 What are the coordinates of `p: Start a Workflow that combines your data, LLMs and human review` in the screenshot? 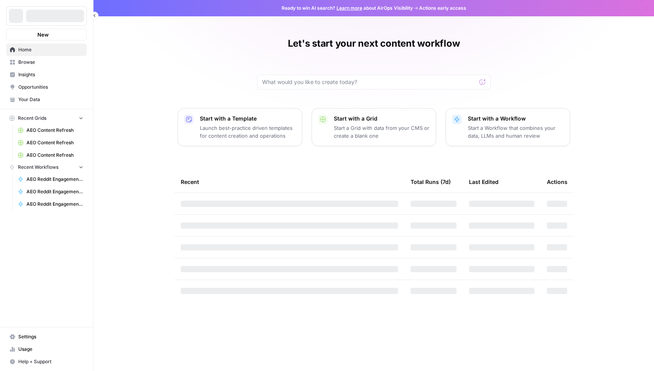 It's located at (516, 132).